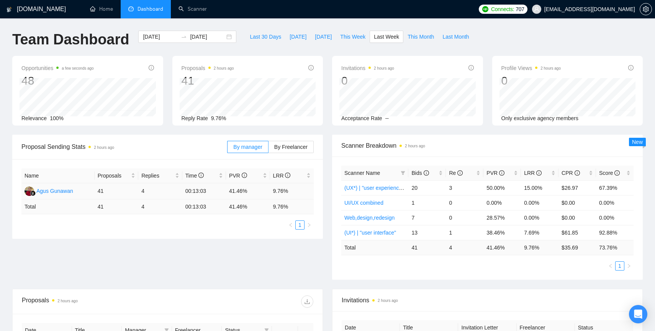  Describe the element at coordinates (427, 218) in the screenshot. I see `td: 7` at that location.